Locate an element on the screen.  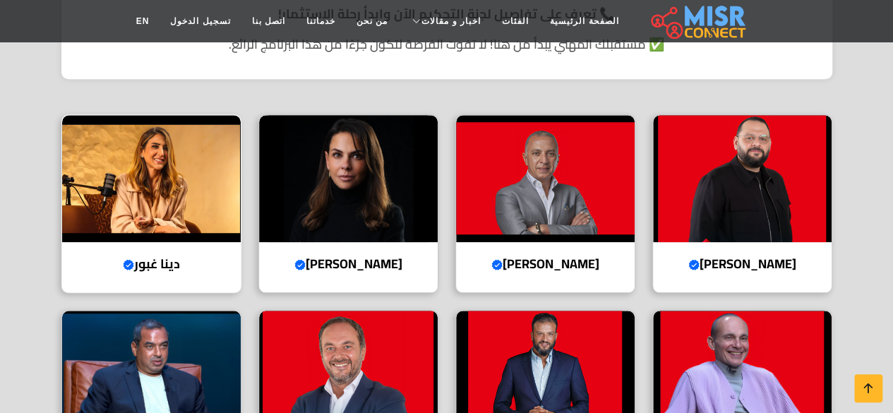
a: اخبار و مقالات is located at coordinates (445, 21).